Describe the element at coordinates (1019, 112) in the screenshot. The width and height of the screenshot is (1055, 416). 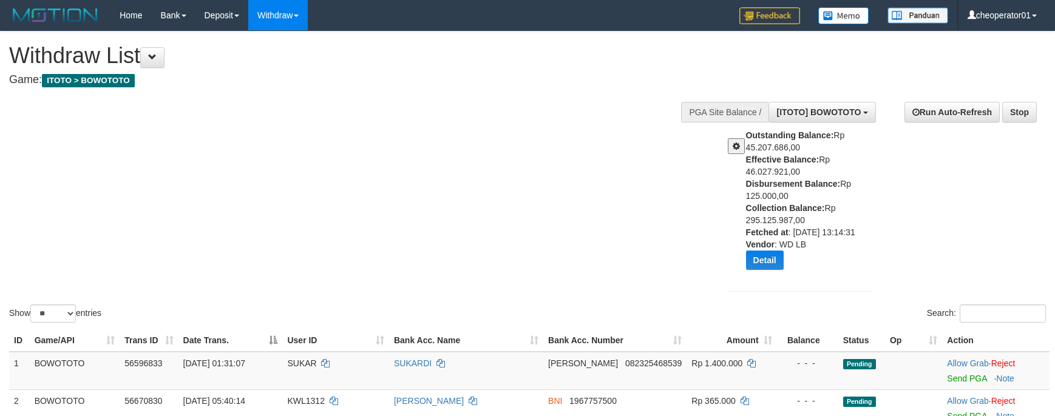
I see `a: Stop` at that location.